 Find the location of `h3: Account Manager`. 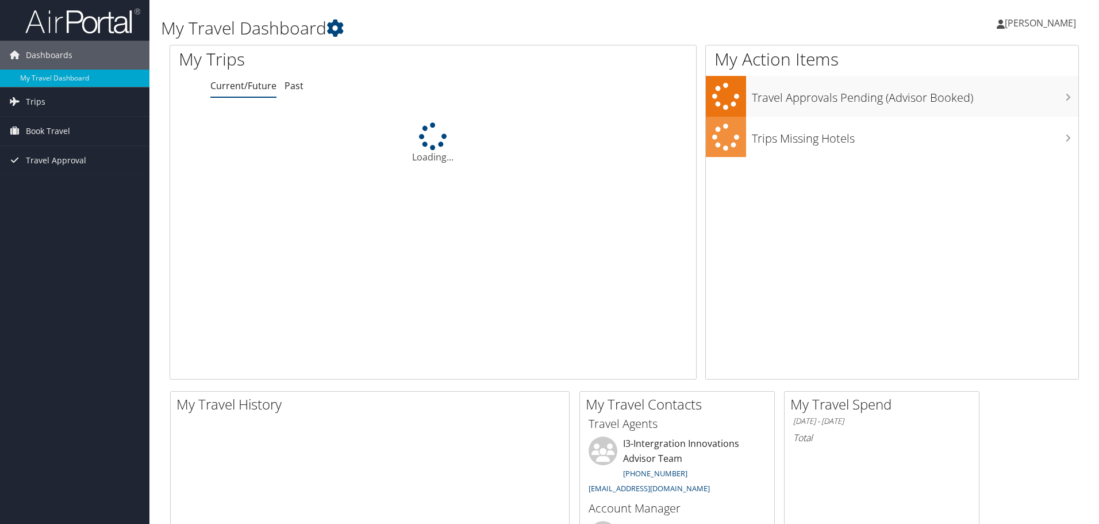

h3: Account Manager is located at coordinates (677, 508).